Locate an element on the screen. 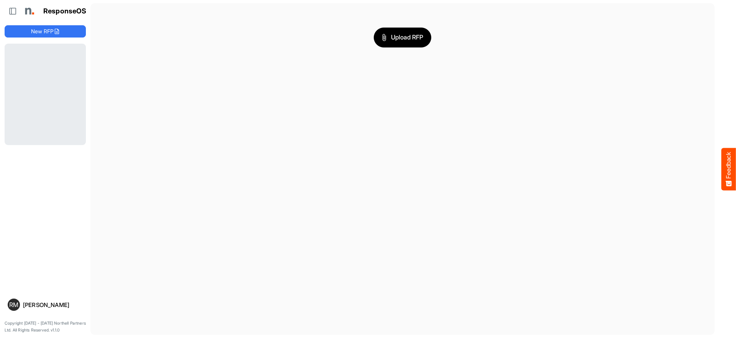 This screenshot has width=736, height=338. button: New RFP is located at coordinates (45, 31).